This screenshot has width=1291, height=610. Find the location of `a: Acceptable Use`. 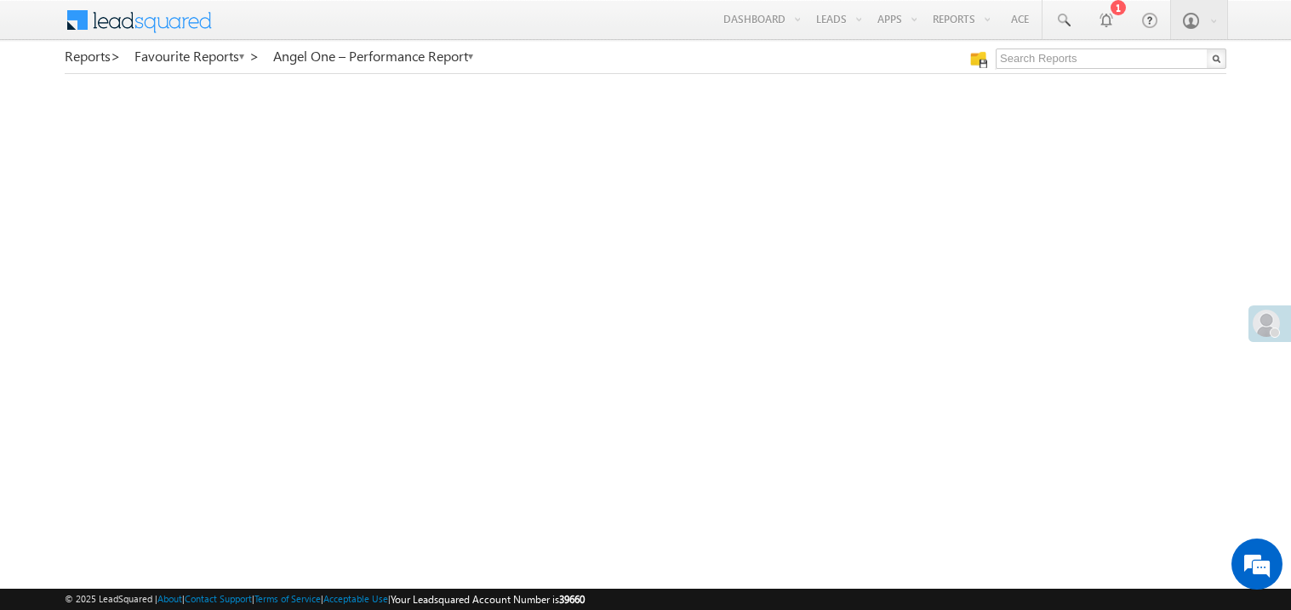

a: Acceptable Use is located at coordinates (356, 598).